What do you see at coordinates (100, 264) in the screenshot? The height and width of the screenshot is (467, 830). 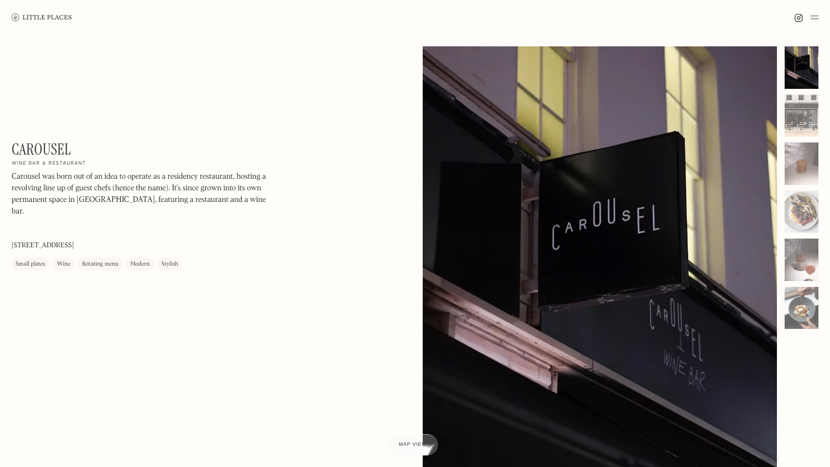 I see `div: Rotating menu` at bounding box center [100, 264].